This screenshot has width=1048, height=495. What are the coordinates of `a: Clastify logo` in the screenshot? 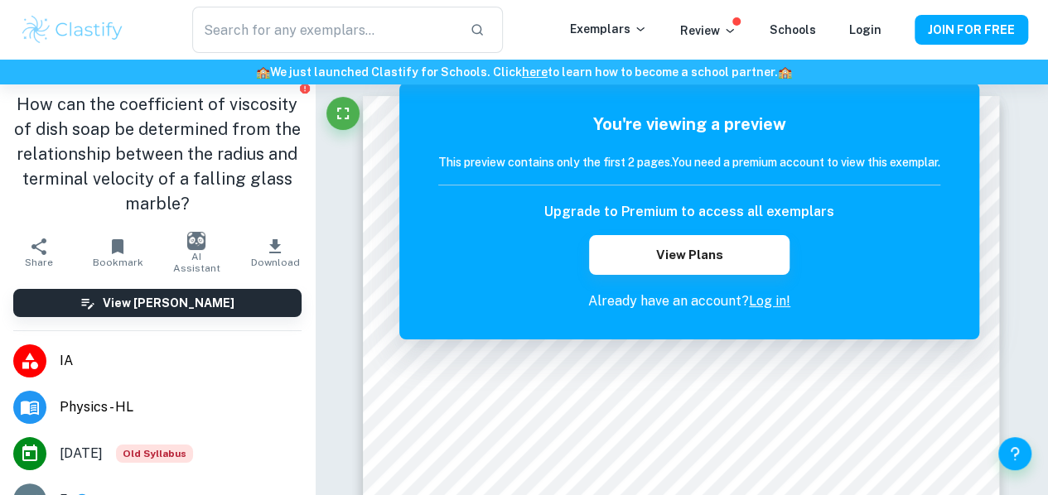 It's located at (72, 30).